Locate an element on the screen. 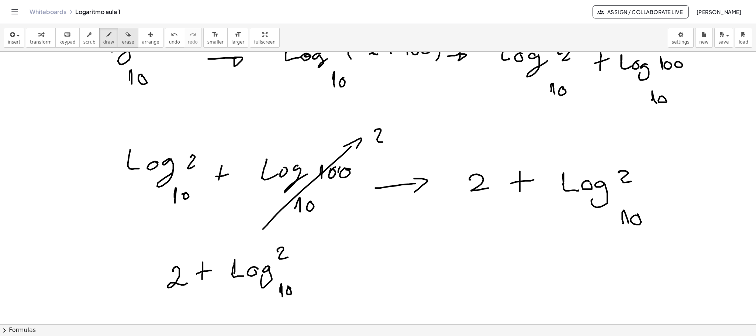  span: keypad is located at coordinates (68, 42).